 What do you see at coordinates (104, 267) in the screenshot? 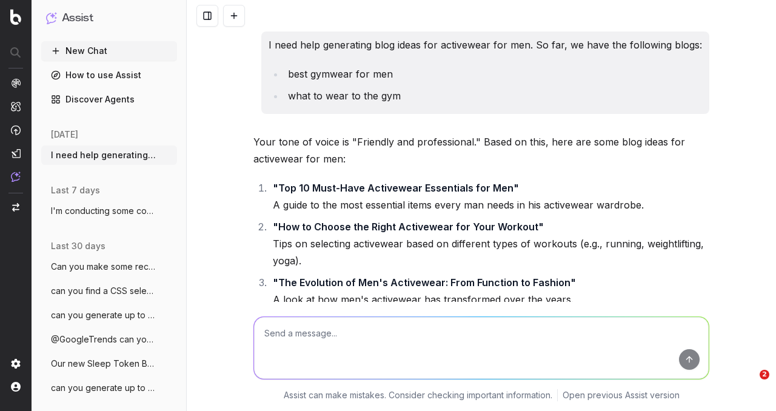
I see `span: Can you make some recommendations on how` at bounding box center [104, 267].